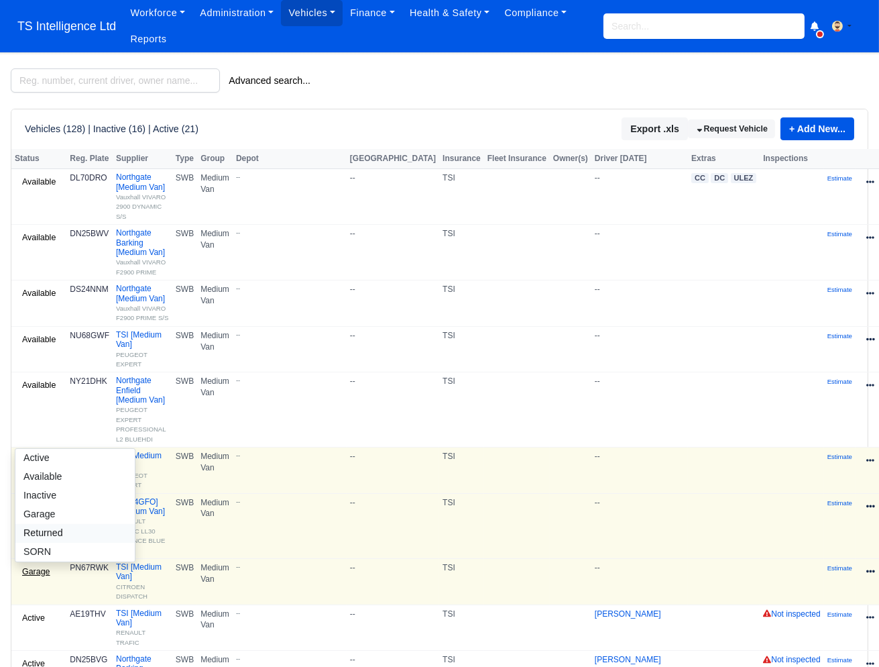 Image resolution: width=879 pixels, height=667 pixels. I want to click on small: PEUGEOT EXPERT PROFESSIONAL L2 BLUEHDI, so click(141, 424).